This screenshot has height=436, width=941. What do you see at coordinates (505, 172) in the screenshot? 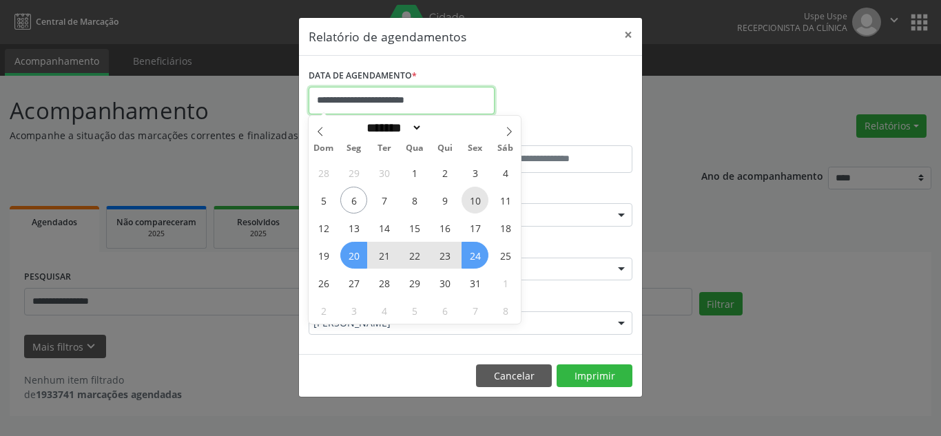
I see `span: Outubro 4, 2025` at bounding box center [505, 172].